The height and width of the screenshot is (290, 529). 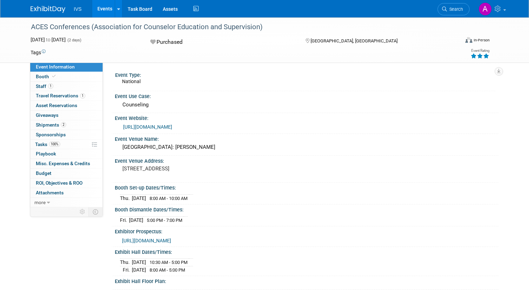 I want to click on td: Tags, so click(x=38, y=52).